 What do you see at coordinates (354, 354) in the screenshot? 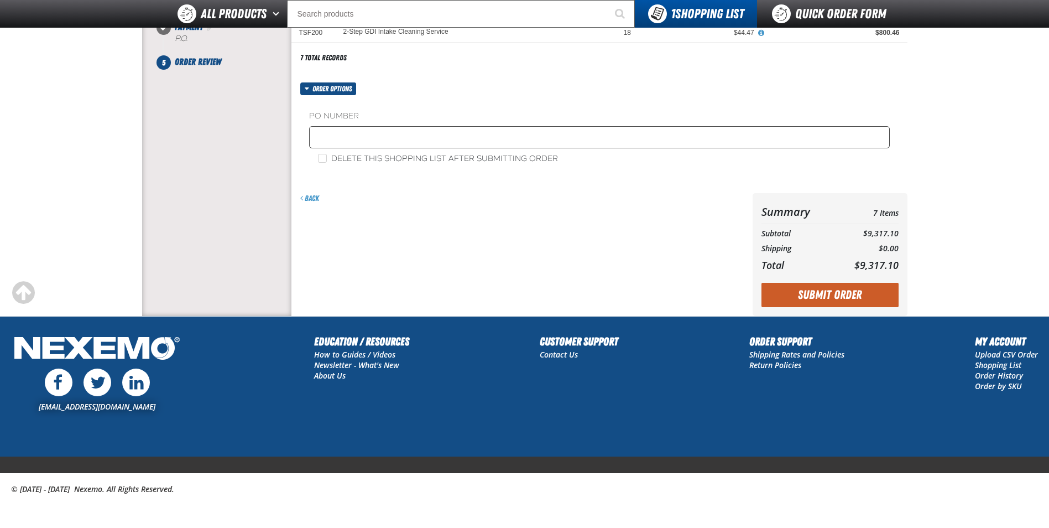
I see `a: How to Guides / Videos` at bounding box center [354, 354].